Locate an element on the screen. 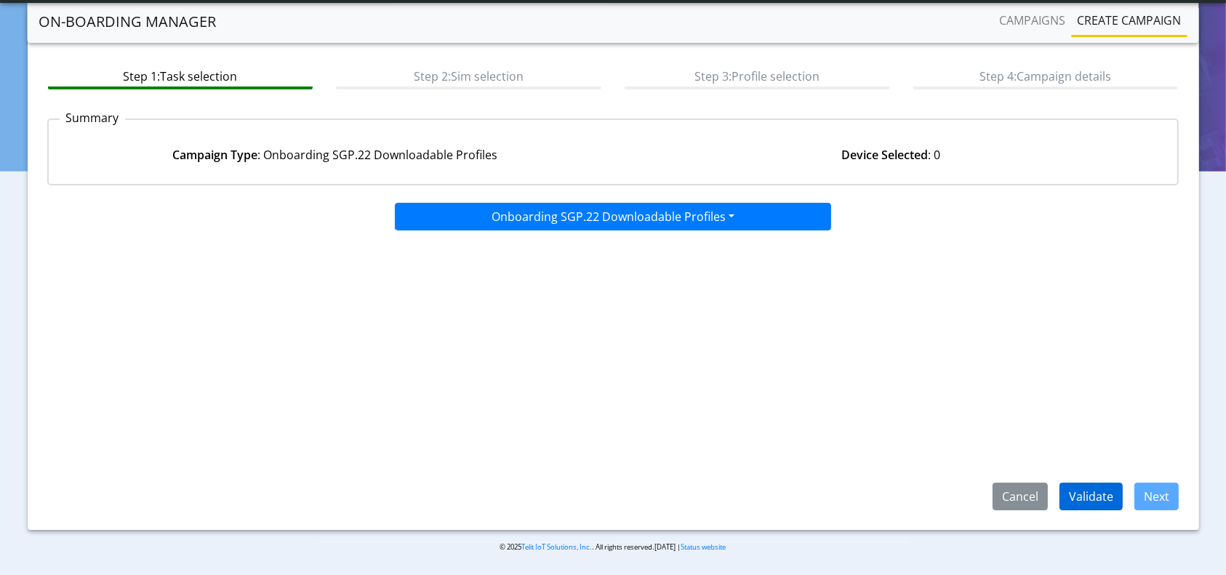 Image resolution: width=1226 pixels, height=575 pixels. a: Create campaign is located at coordinates (1129, 20).